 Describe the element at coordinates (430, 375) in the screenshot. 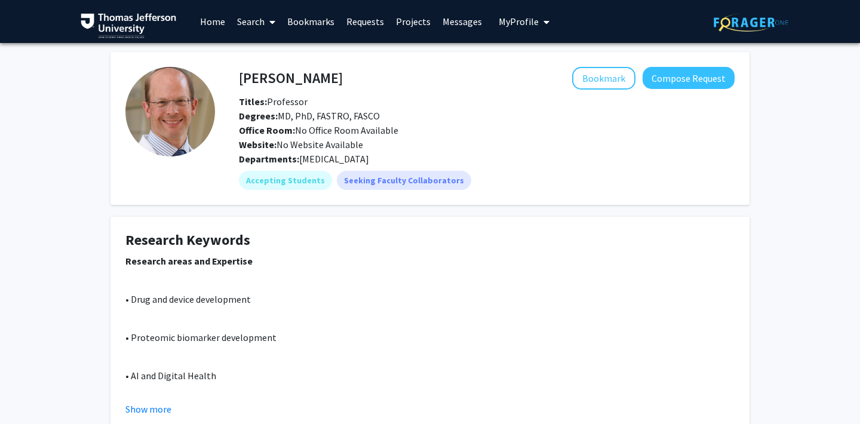

I see `p: • AI and Digital Health` at that location.